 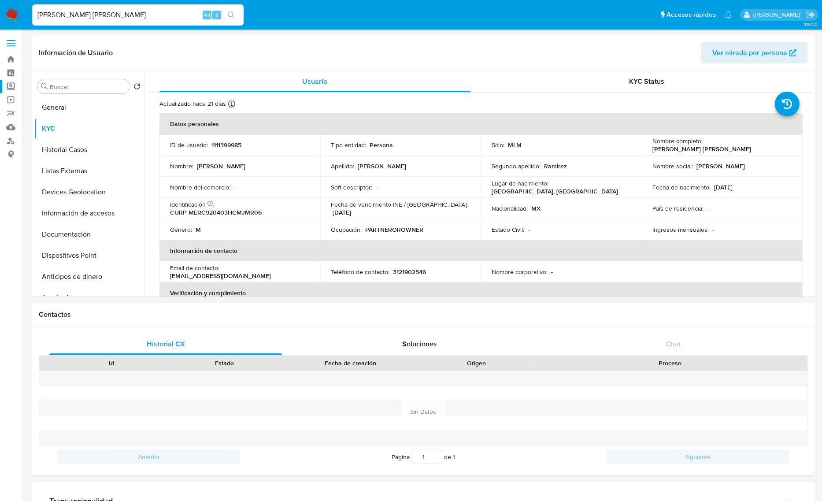 What do you see at coordinates (76, 53) in the screenshot?
I see `h1: Información de Usuario` at bounding box center [76, 53].